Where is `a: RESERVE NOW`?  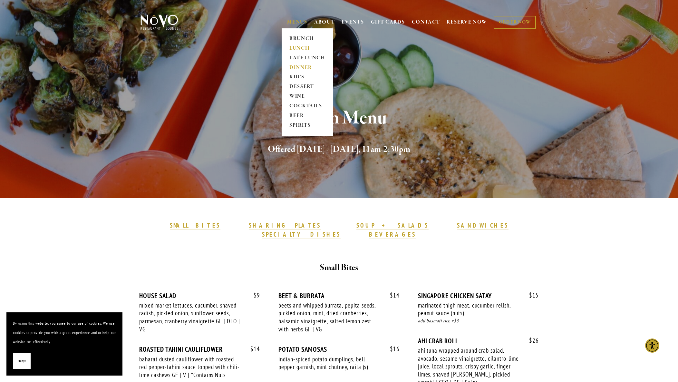 a: RESERVE NOW is located at coordinates (467, 22).